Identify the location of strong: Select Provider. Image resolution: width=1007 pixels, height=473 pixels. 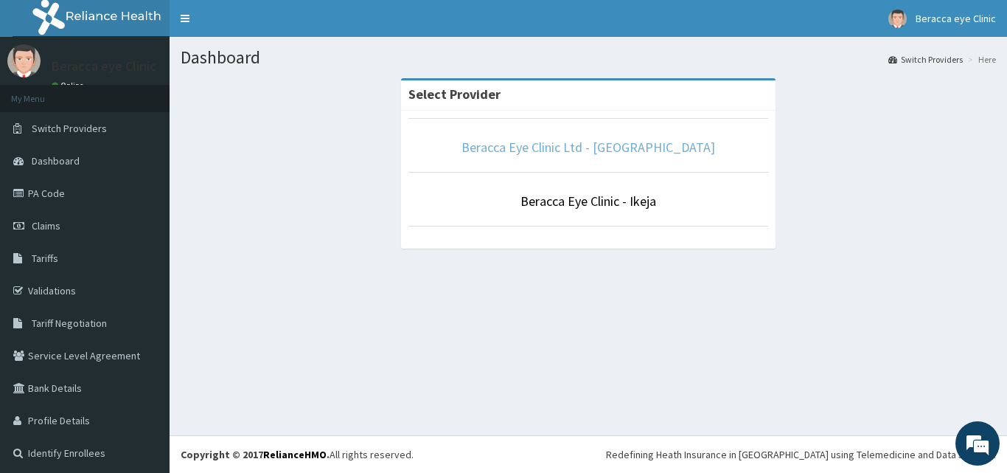
(454, 94).